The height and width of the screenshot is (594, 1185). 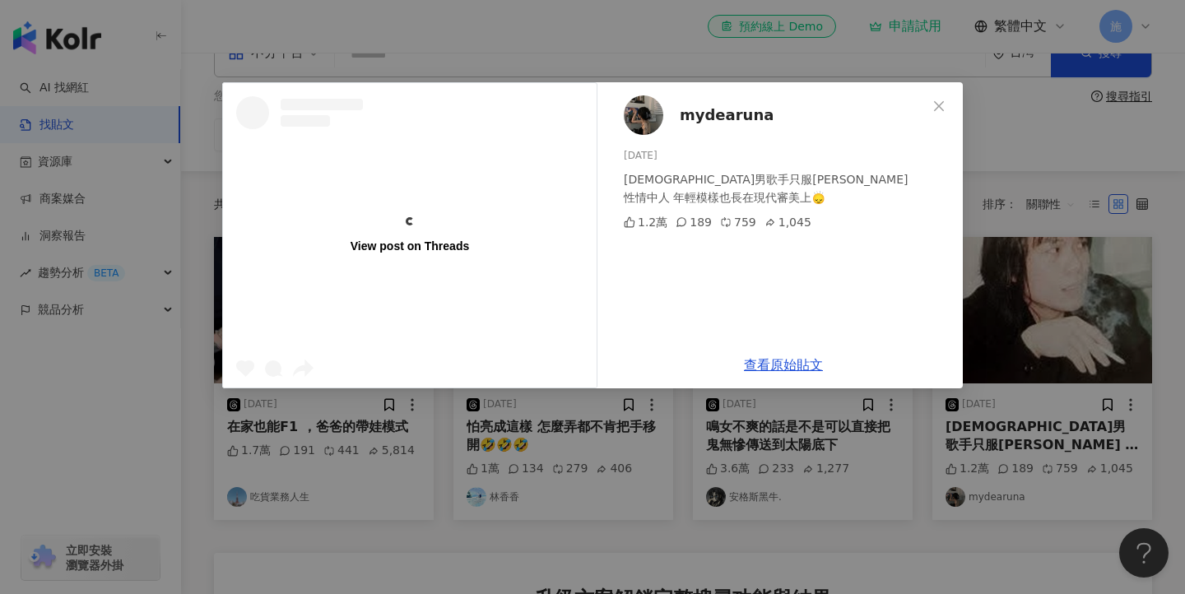 What do you see at coordinates (788, 222) in the screenshot?
I see `div: 1,045` at bounding box center [788, 222].